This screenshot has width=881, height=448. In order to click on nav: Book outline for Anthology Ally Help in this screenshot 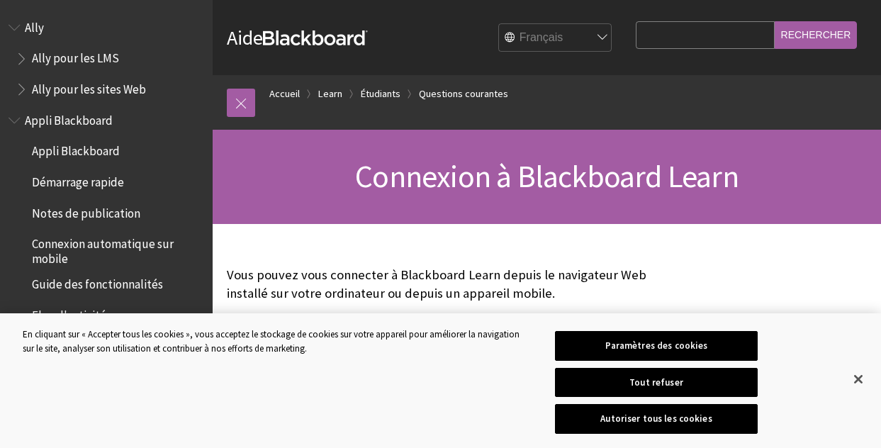, I will do `click(106, 58)`.